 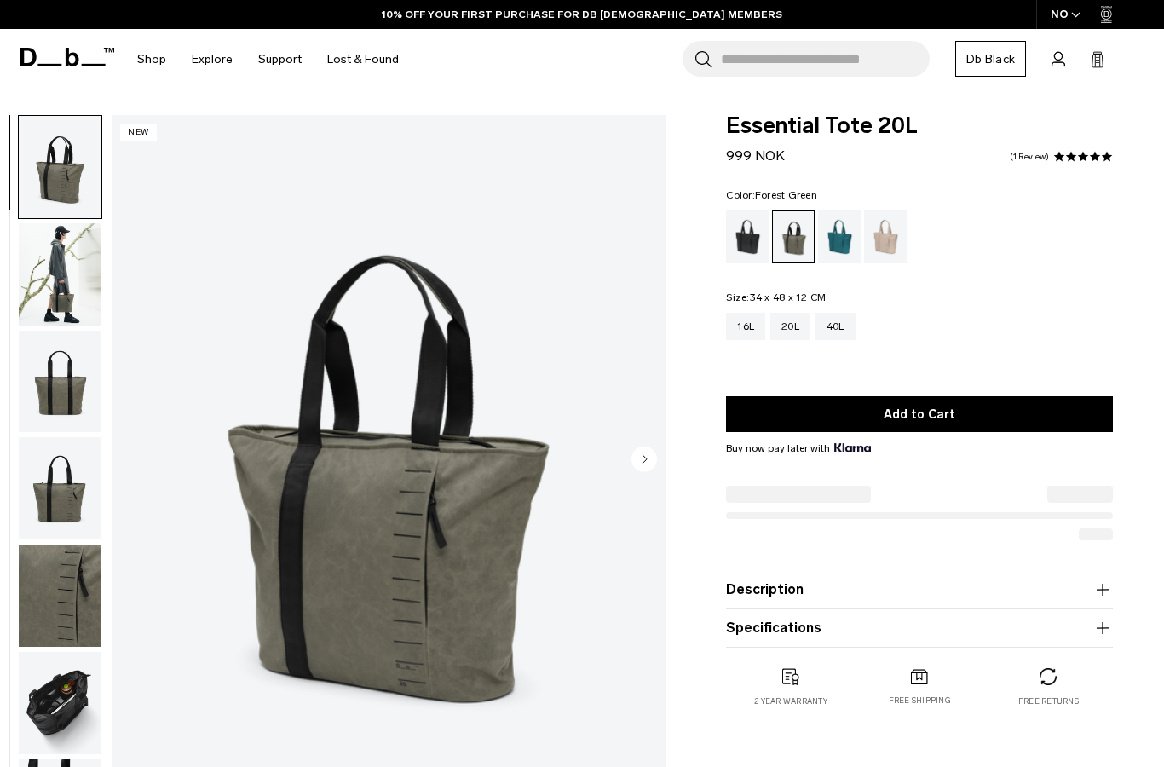 I want to click on legend: Size:, so click(x=775, y=297).